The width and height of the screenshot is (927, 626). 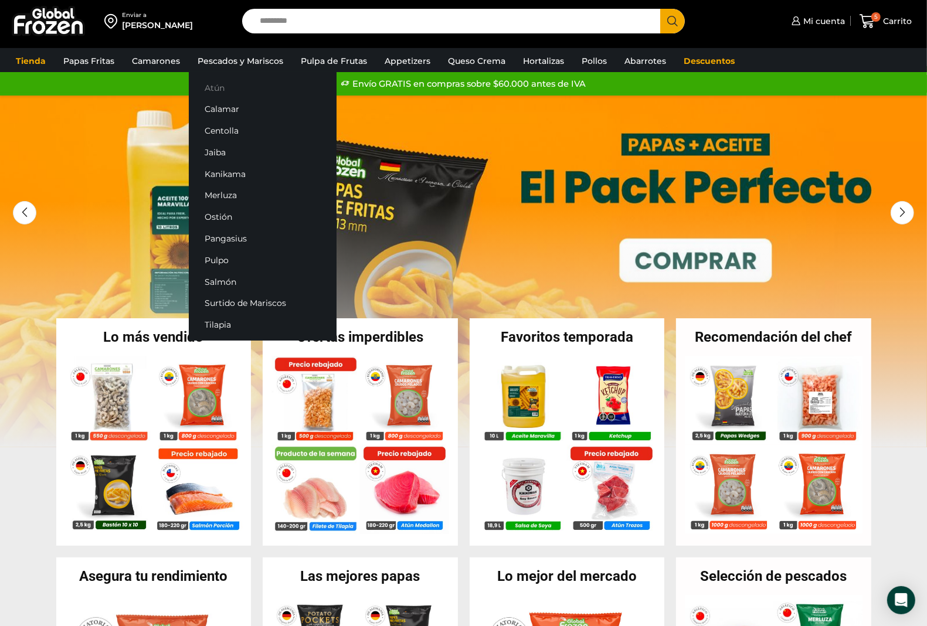 I want to click on a: Kanikama, so click(x=263, y=174).